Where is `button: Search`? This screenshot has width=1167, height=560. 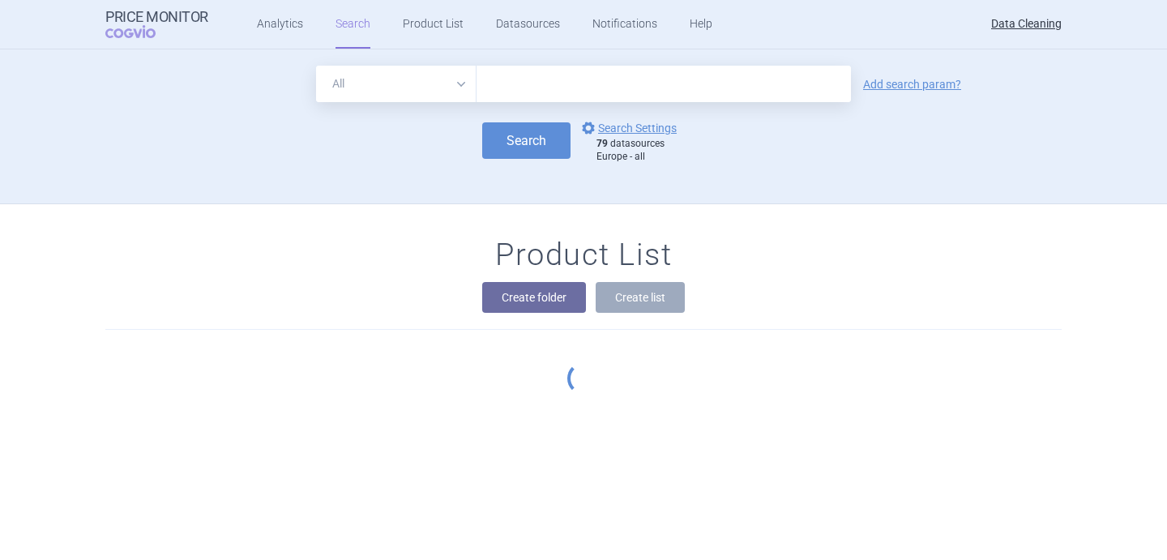
button: Search is located at coordinates (526, 140).